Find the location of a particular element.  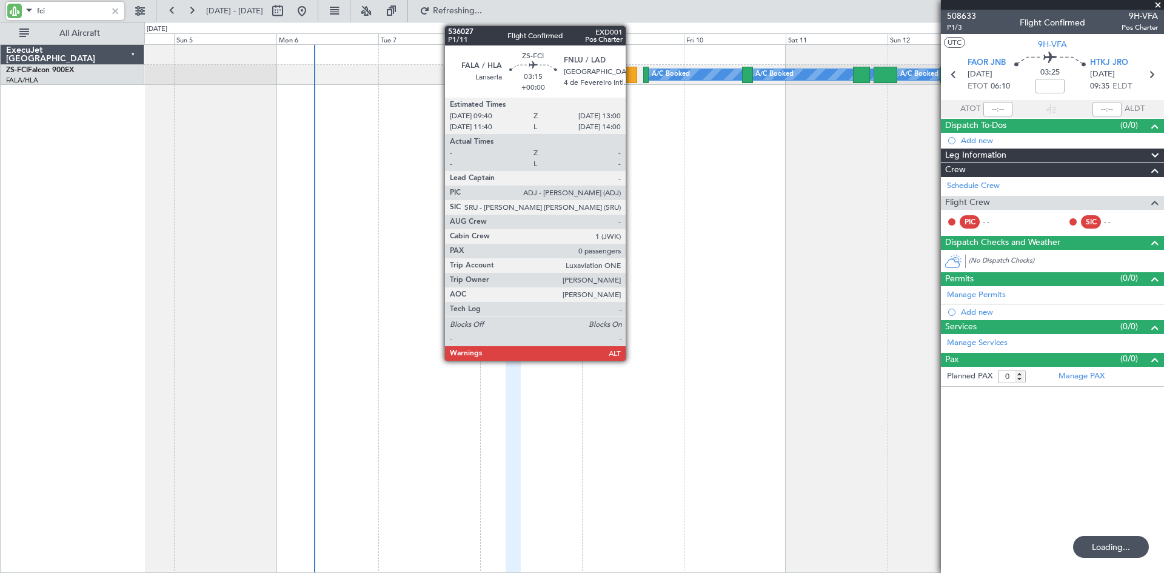

div: SIC is located at coordinates (1091, 222).